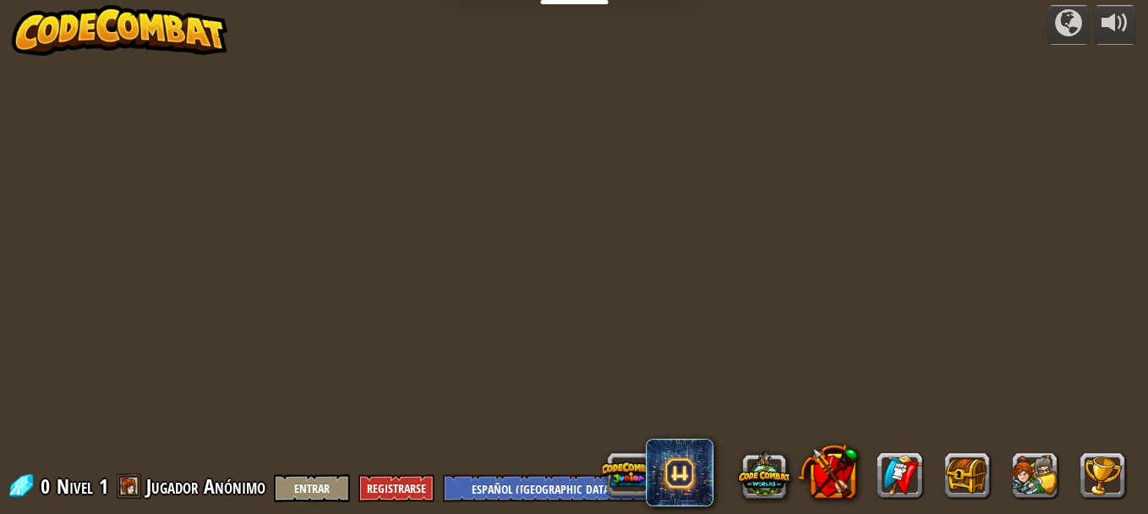 The width and height of the screenshot is (1148, 514). I want to click on button: Ajustar el volúmen, so click(1115, 25).